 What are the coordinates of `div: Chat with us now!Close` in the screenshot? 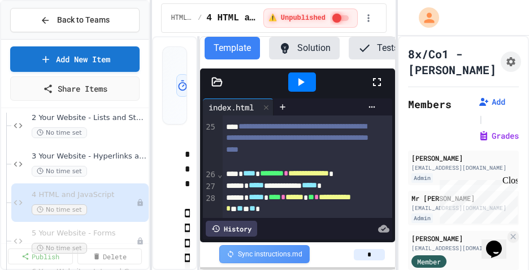 It's located at (41, 38).